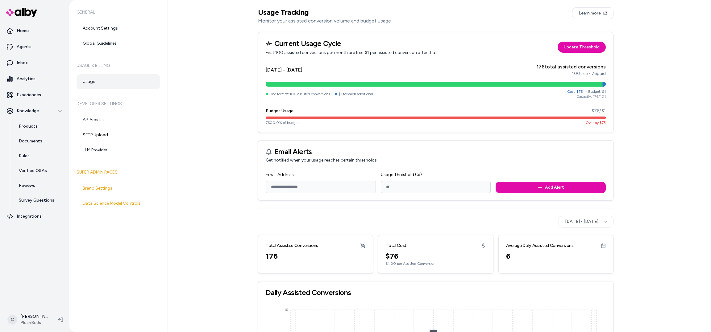  I want to click on p: Get notified when your usage reaches certain thresholds, so click(436, 160).